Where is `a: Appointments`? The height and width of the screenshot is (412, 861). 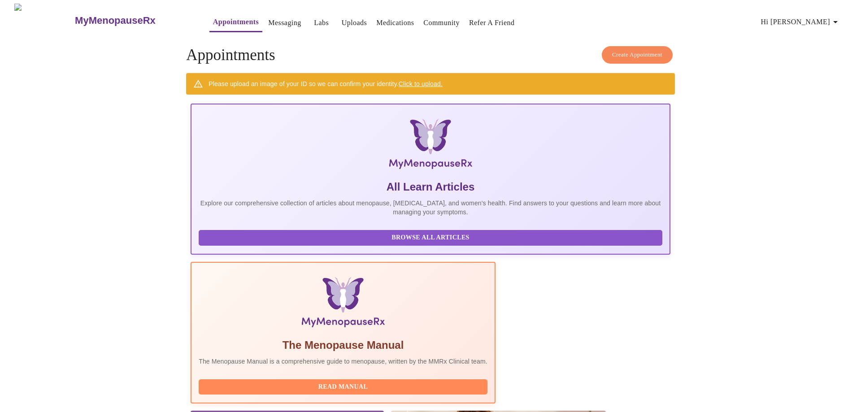 a: Appointments is located at coordinates (236, 22).